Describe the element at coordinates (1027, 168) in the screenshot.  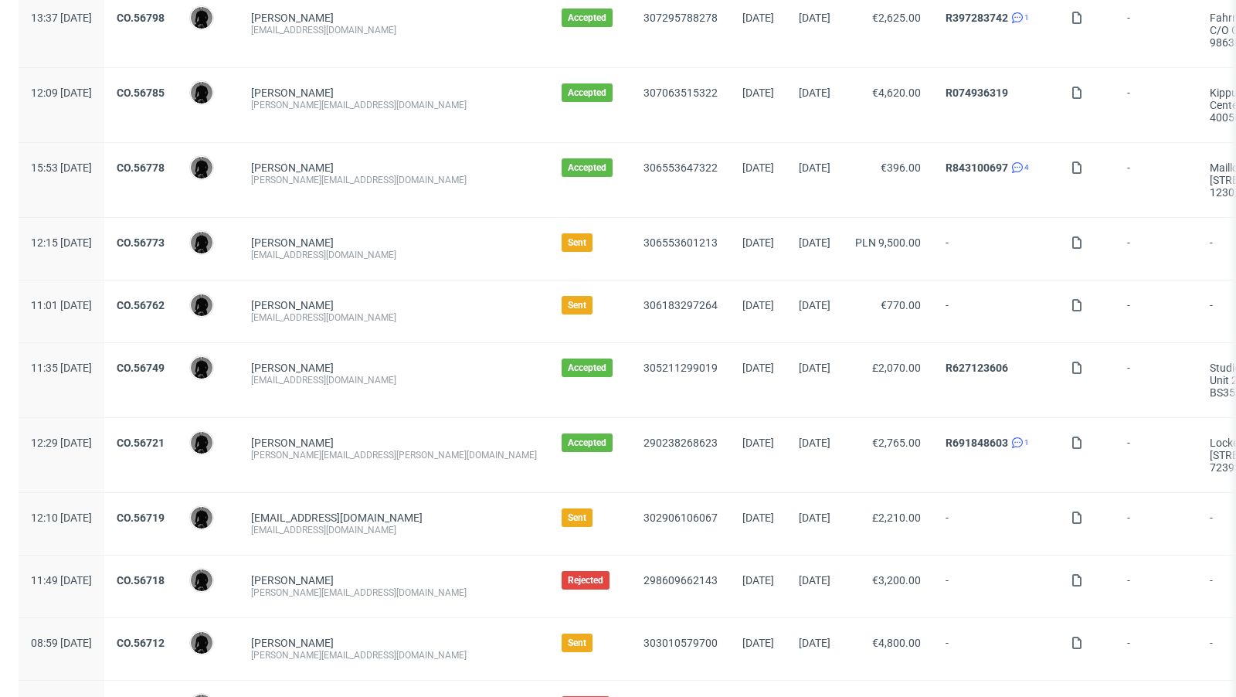
I see `span: 4` at that location.